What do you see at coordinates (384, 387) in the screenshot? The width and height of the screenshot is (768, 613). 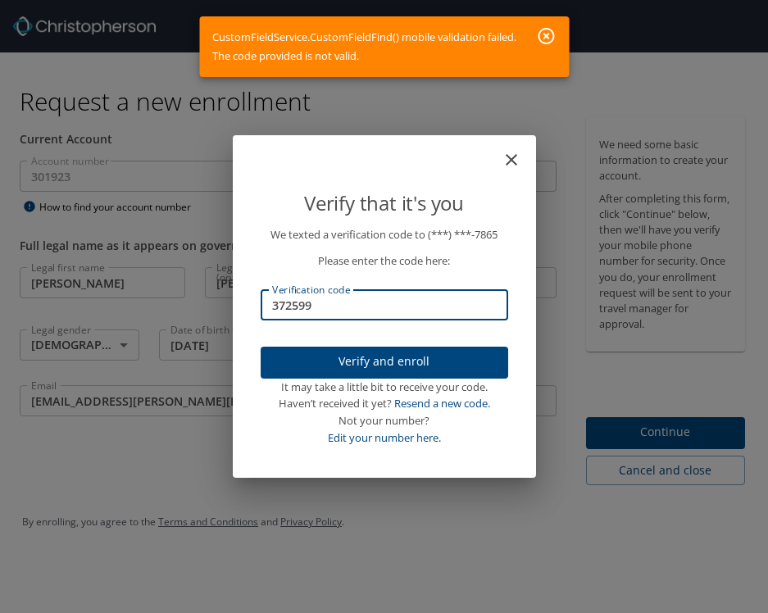 I see `div: It may take a little bit to receive your code.` at bounding box center [384, 387].